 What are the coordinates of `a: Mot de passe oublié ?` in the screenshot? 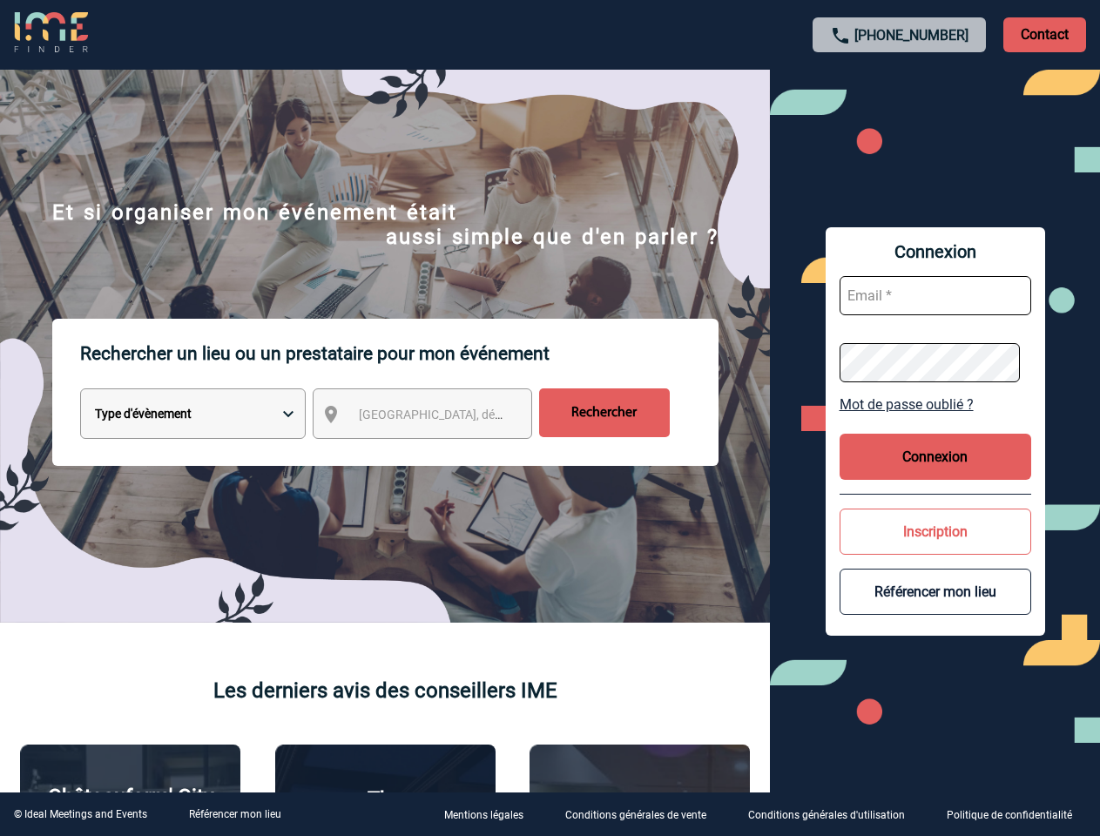 It's located at (936, 404).